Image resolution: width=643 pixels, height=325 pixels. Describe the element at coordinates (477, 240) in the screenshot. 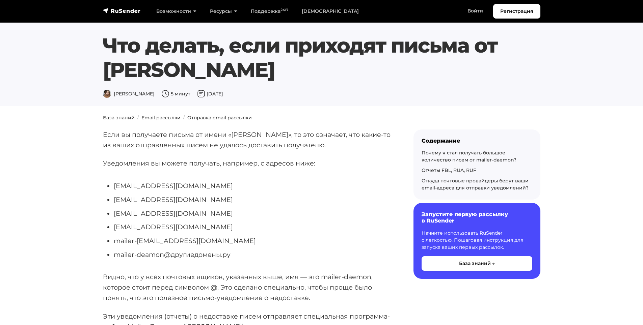

I see `p: Начните использовать RuSender с легкостью. Пошаговая инструкция для запуска ваших первых рассылок.` at that location.